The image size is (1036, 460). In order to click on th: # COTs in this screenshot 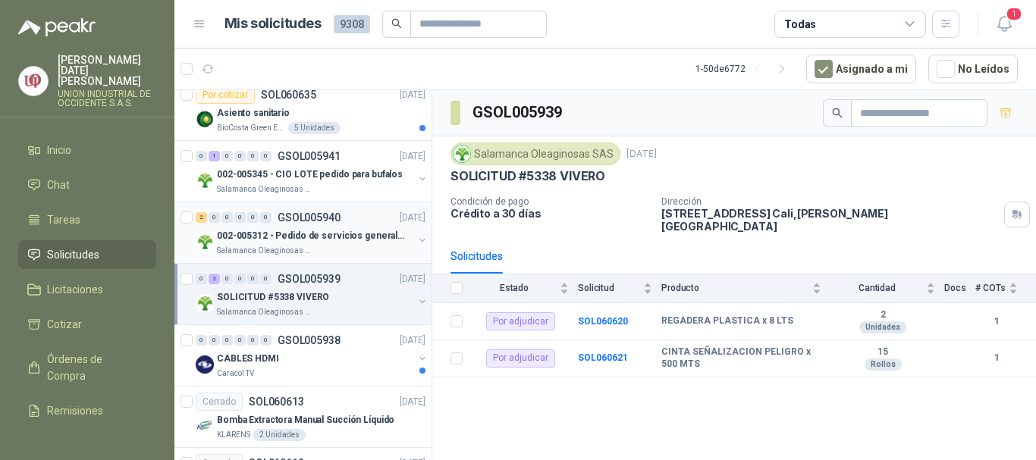, I will do `click(1006, 288)`.